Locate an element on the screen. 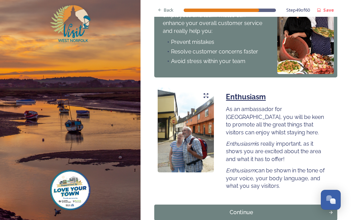 This screenshot has height=220, width=351. span: Prevent mistakes is located at coordinates (193, 42).